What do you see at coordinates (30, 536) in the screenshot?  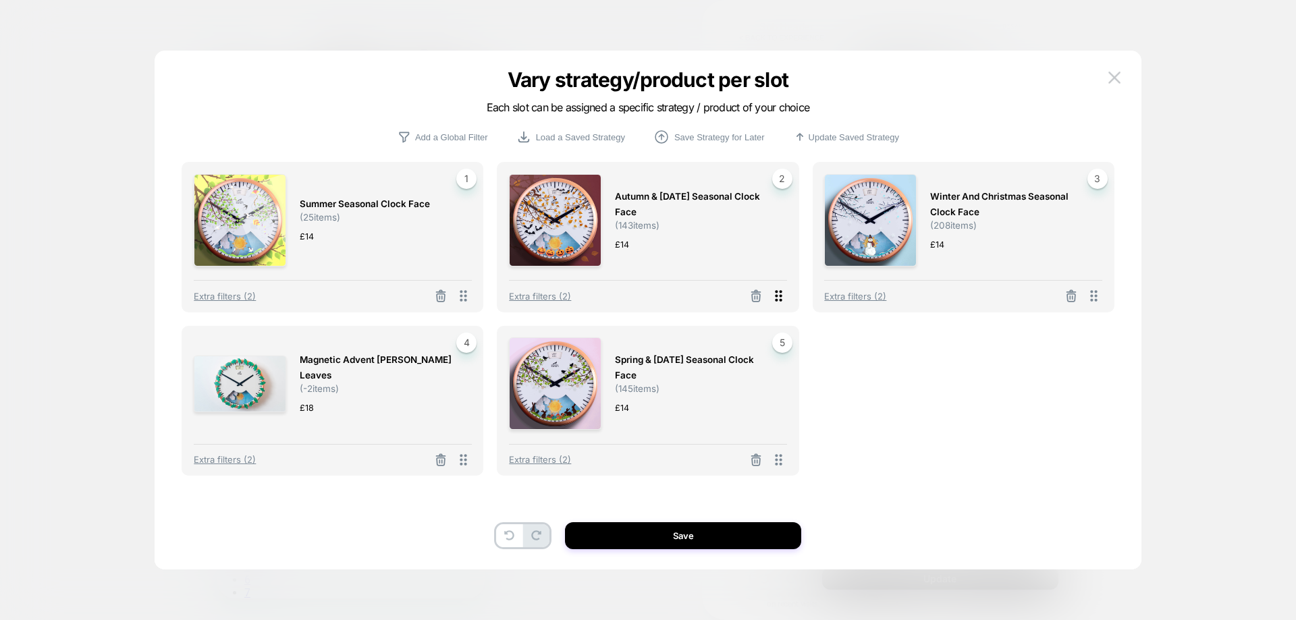 I see `a: 6` at bounding box center [30, 536].